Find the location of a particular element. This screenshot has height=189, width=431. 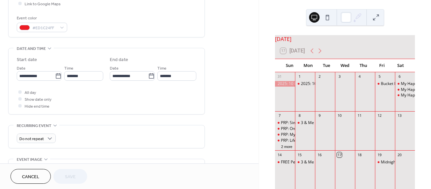

div: 16 is located at coordinates (319, 154).